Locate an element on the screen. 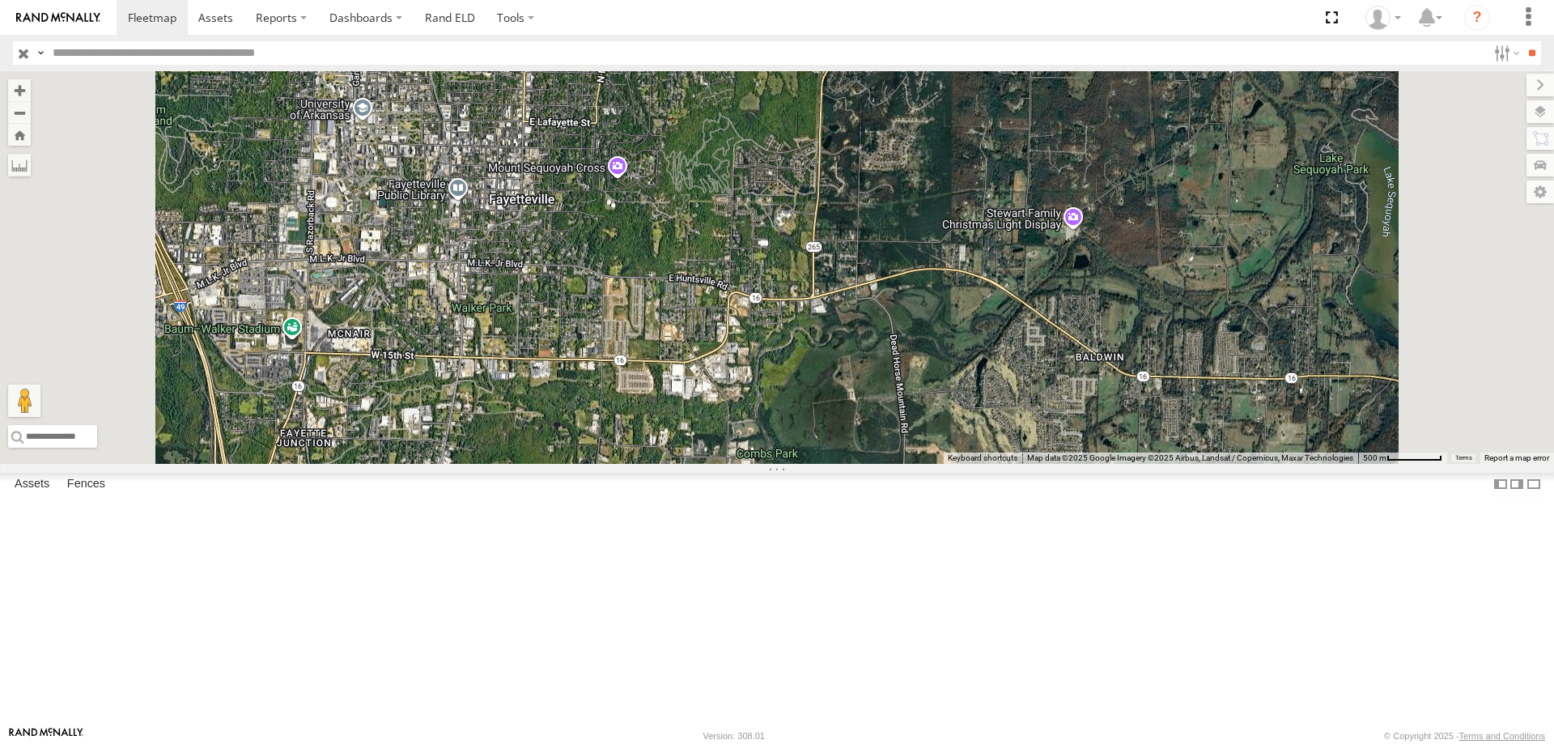 Image resolution: width=1554 pixels, height=744 pixels. div: © Copyright 2025 - is located at coordinates (1465, 736).